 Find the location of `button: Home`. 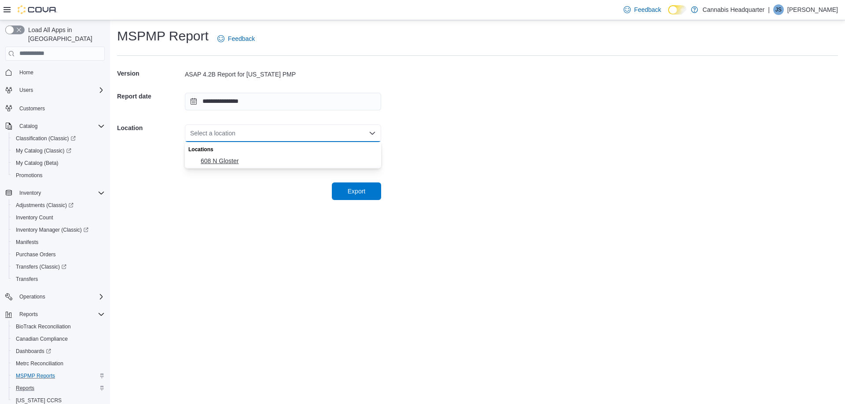

button: Home is located at coordinates (55, 72).